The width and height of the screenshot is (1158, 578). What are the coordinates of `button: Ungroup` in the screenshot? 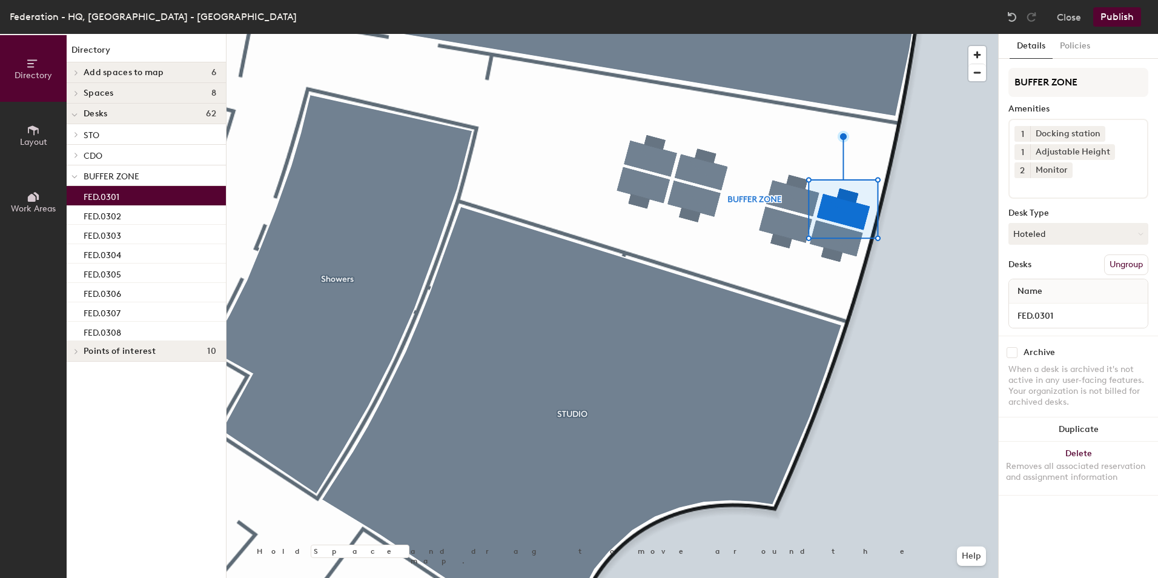 It's located at (1126, 265).